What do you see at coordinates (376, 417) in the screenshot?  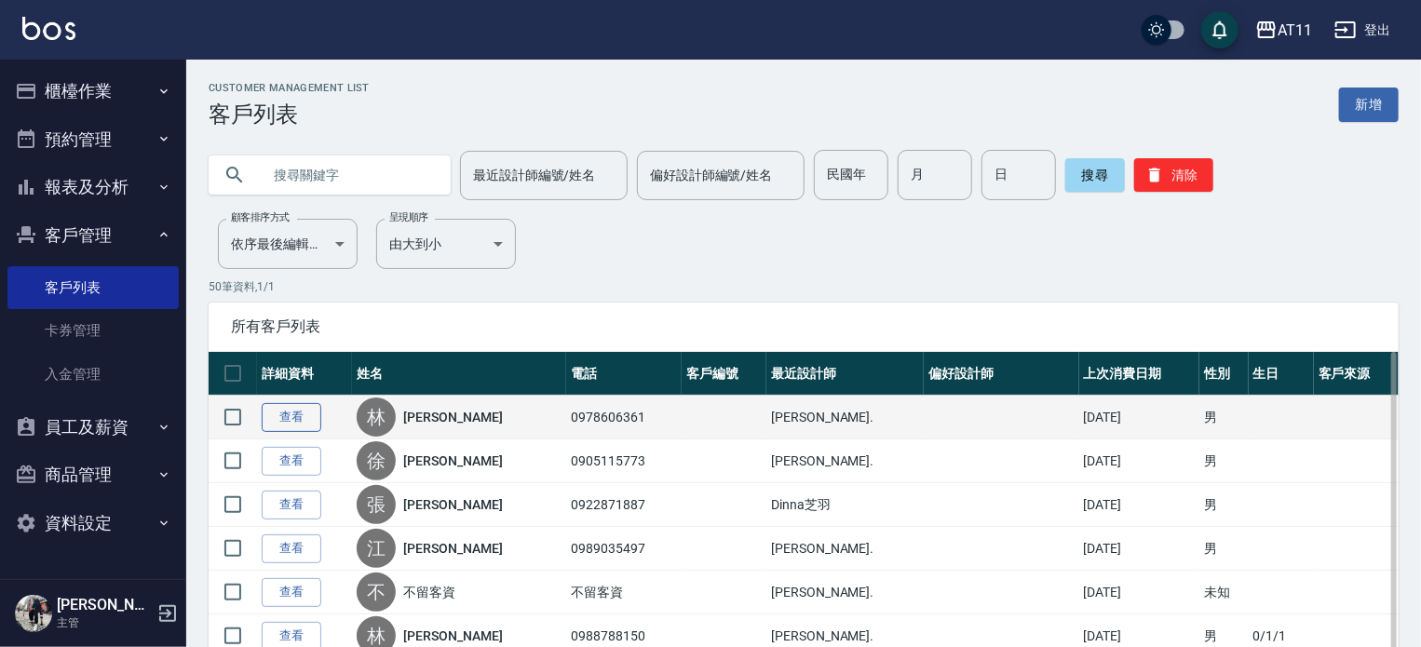 I see `div: 林` at bounding box center [376, 417].